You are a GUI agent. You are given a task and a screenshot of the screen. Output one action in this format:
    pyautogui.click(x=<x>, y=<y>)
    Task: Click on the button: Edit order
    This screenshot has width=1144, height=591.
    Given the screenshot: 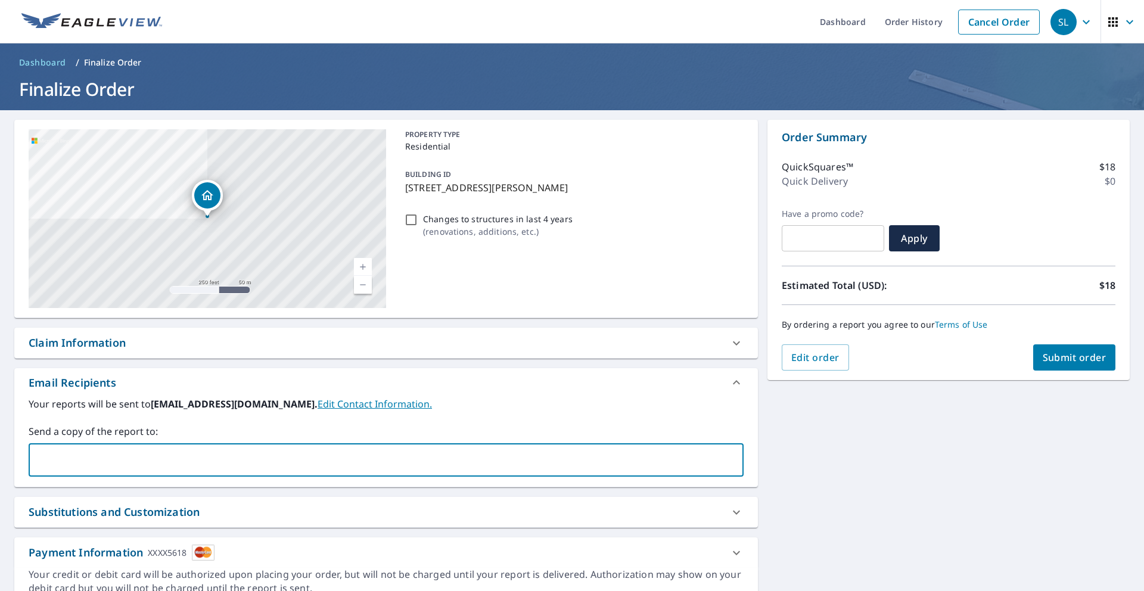 What is the action you would take?
    pyautogui.click(x=815, y=357)
    